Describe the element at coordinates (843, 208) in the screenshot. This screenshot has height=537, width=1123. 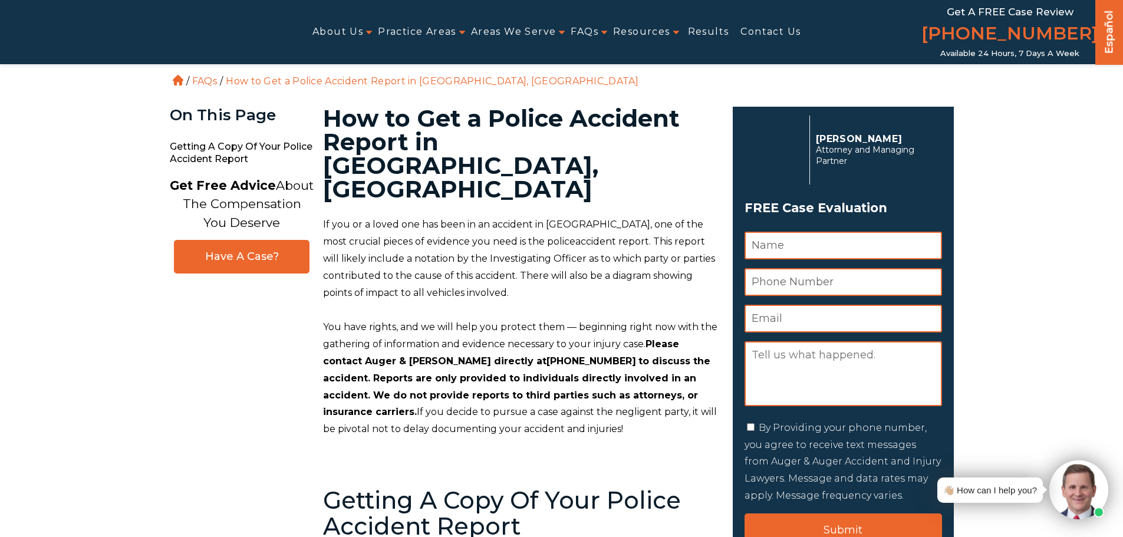
I see `span: FREE Case Evaluation` at that location.